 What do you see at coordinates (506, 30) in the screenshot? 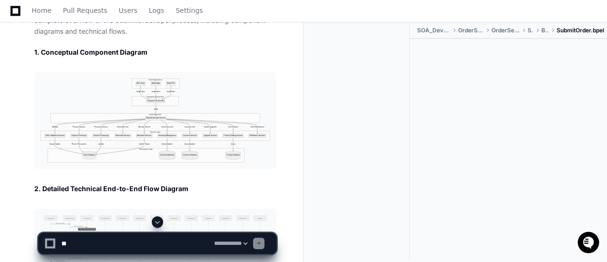
I see `span: OrderServiceOS` at bounding box center [506, 30].